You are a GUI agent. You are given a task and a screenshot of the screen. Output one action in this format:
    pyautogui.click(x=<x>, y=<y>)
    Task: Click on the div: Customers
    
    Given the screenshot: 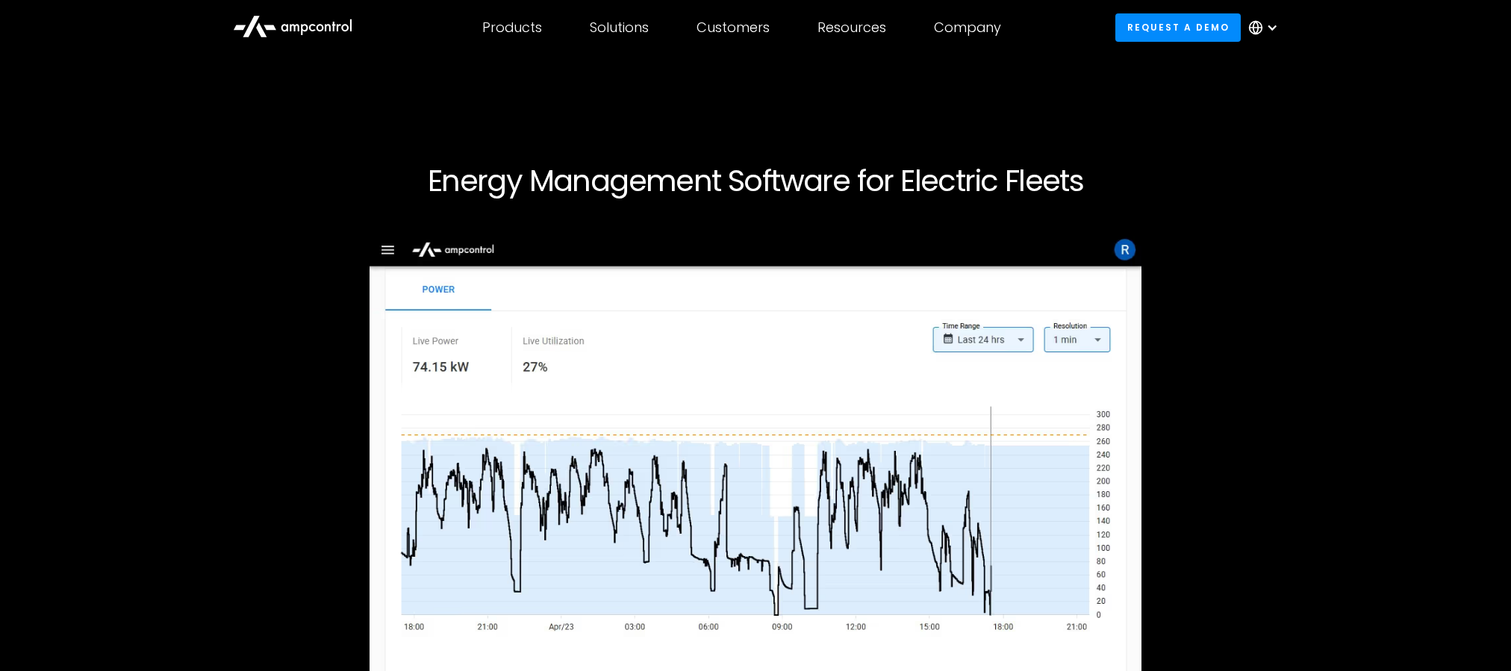 What is the action you would take?
    pyautogui.click(x=733, y=28)
    